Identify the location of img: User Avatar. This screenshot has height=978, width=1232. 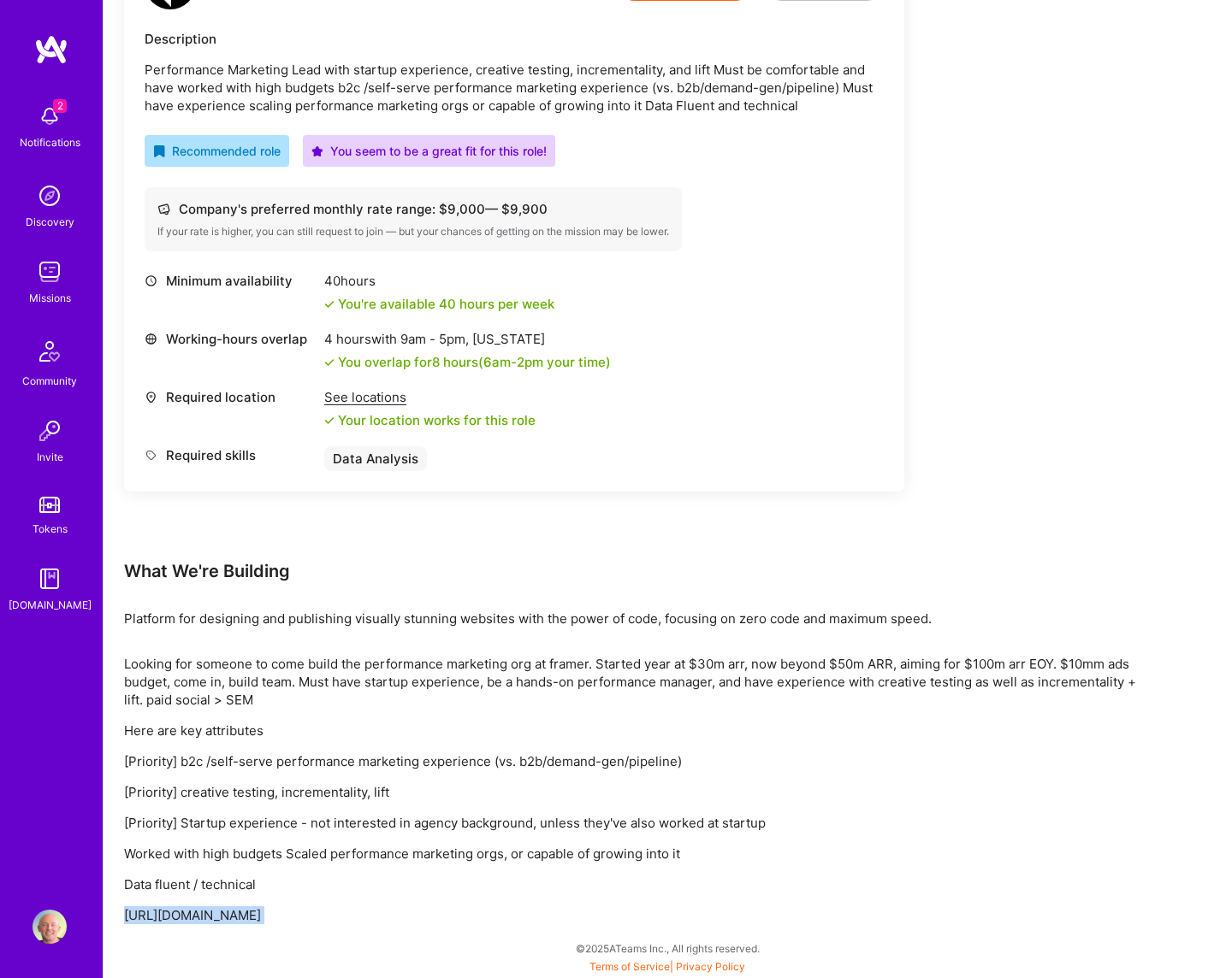
(49, 927).